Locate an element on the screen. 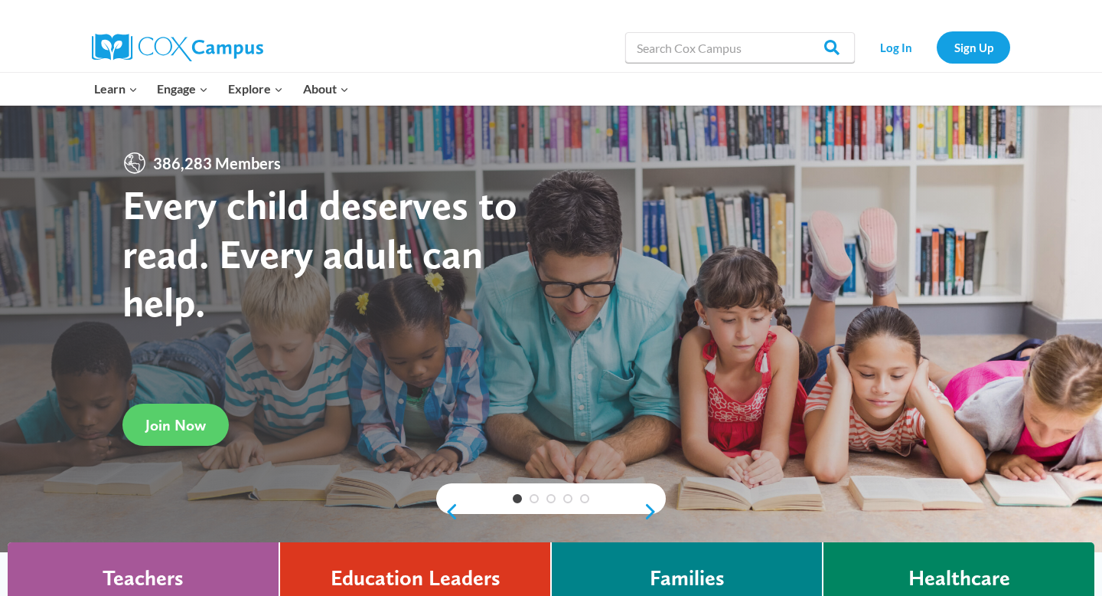 This screenshot has width=1102, height=596. span: About is located at coordinates (326, 89).